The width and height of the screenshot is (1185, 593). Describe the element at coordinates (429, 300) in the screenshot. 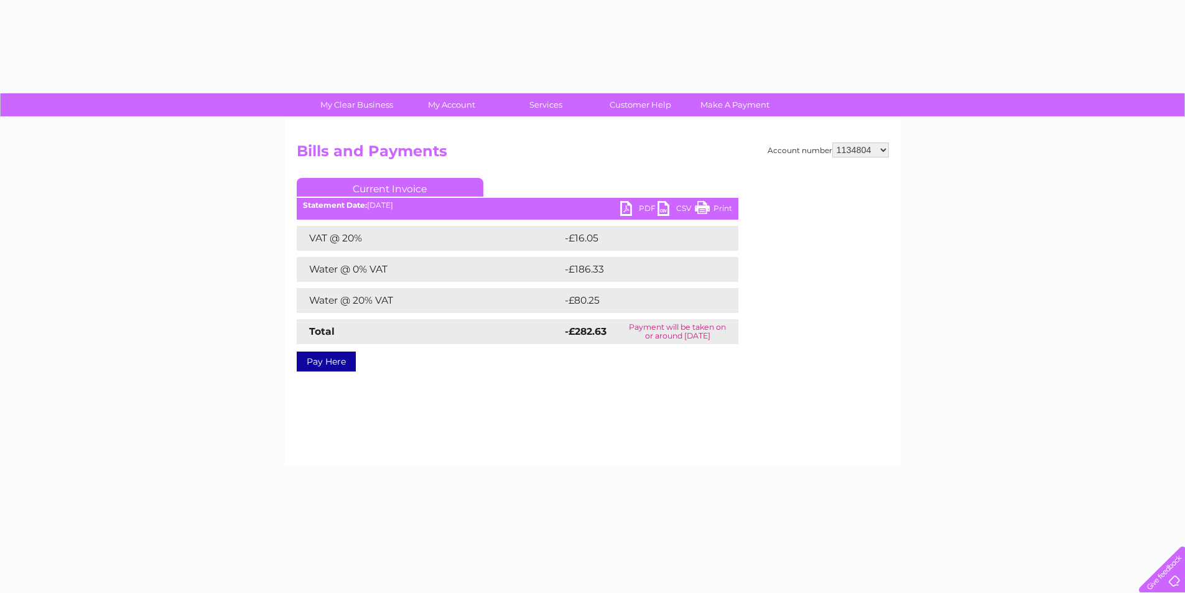

I see `td: Water @ 20% VAT` at that location.